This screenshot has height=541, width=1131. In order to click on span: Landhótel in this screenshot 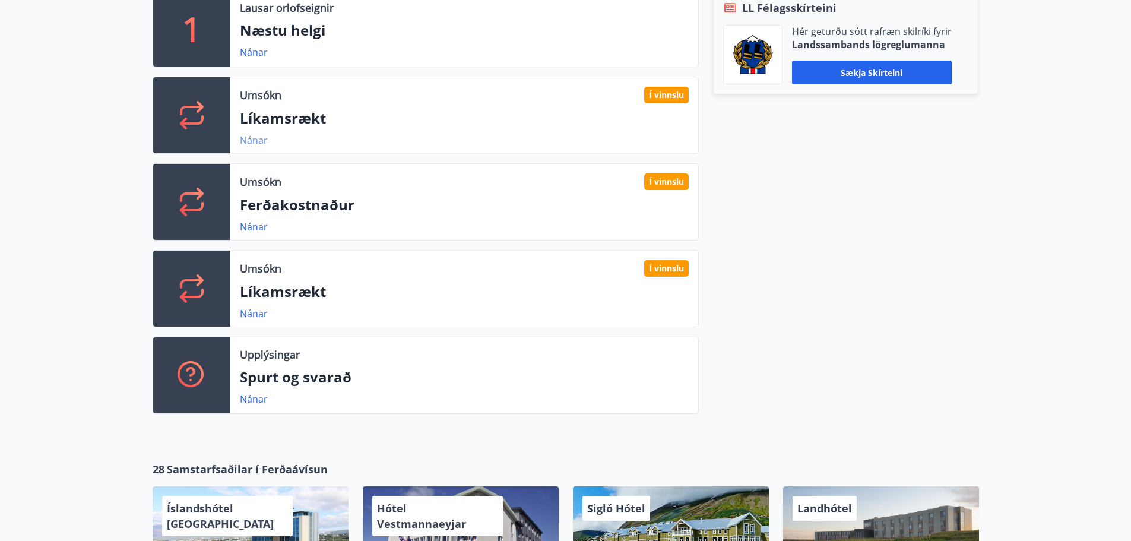, I will do `click(825, 508)`.